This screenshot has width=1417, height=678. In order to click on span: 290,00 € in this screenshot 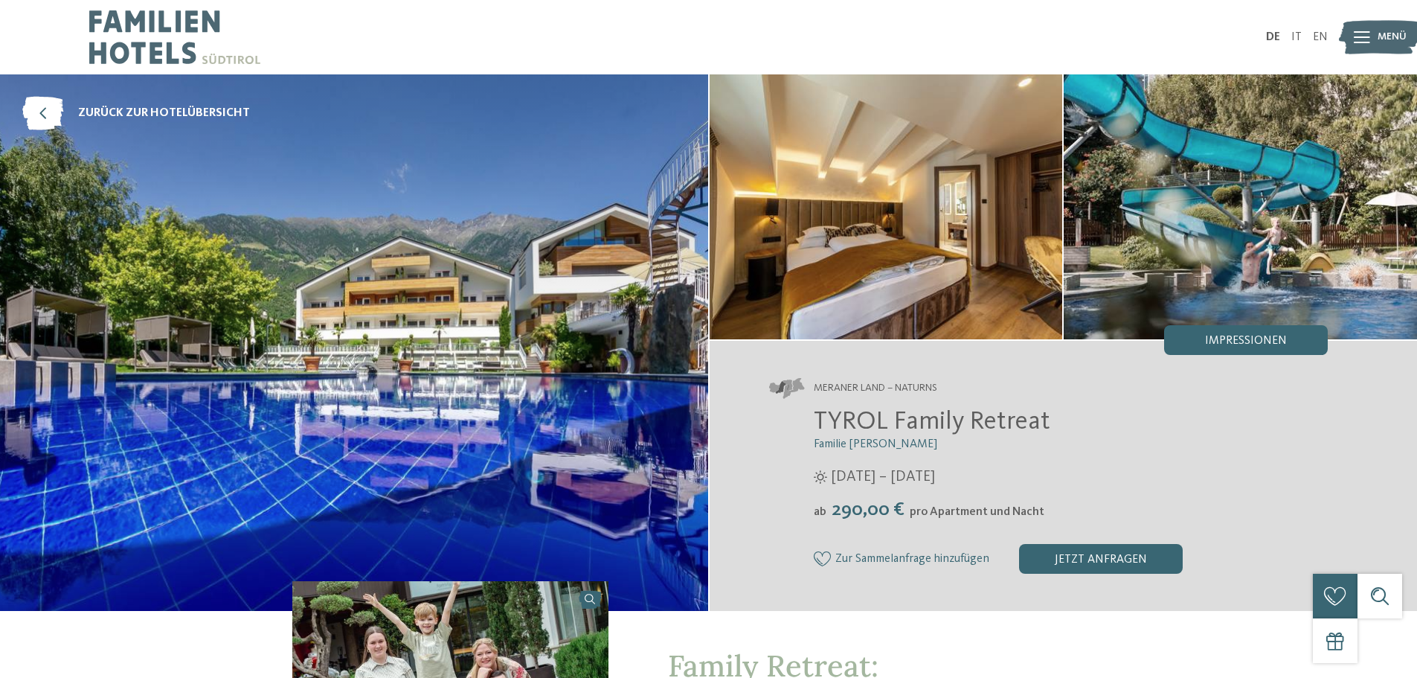, I will do `click(868, 510)`.